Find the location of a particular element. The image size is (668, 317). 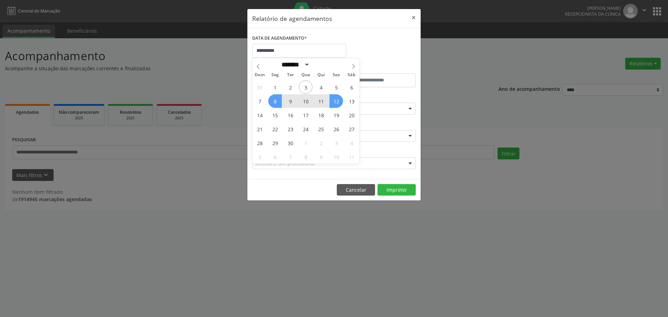

select: Month is located at coordinates (294, 64).